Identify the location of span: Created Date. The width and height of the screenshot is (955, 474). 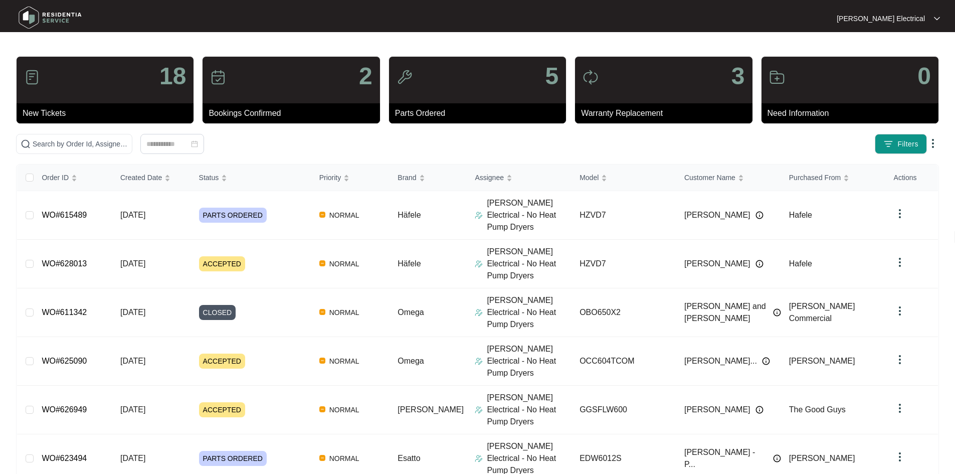
(141, 178).